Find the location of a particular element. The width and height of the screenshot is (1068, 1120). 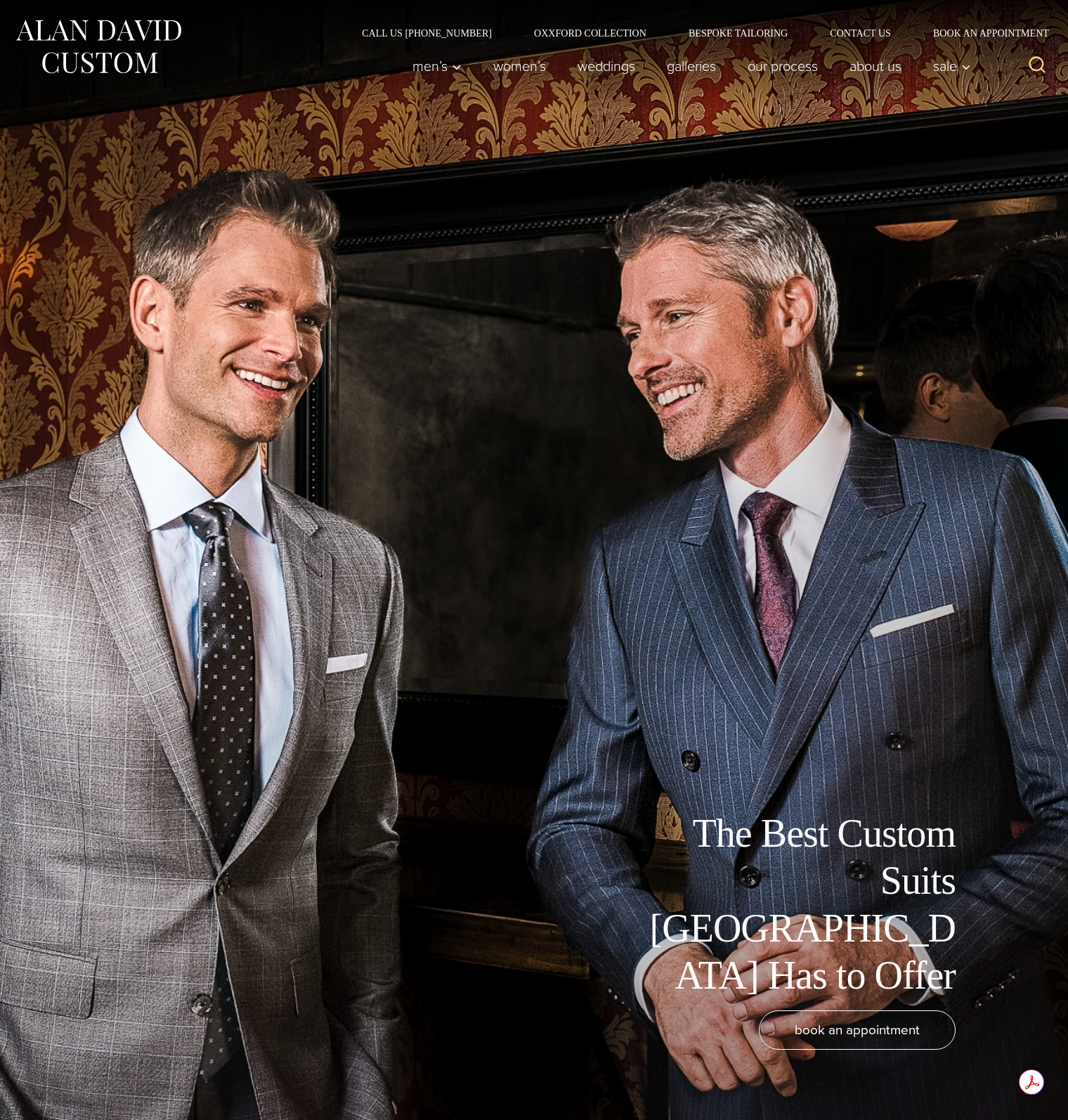

a: Our Process is located at coordinates (782, 66).